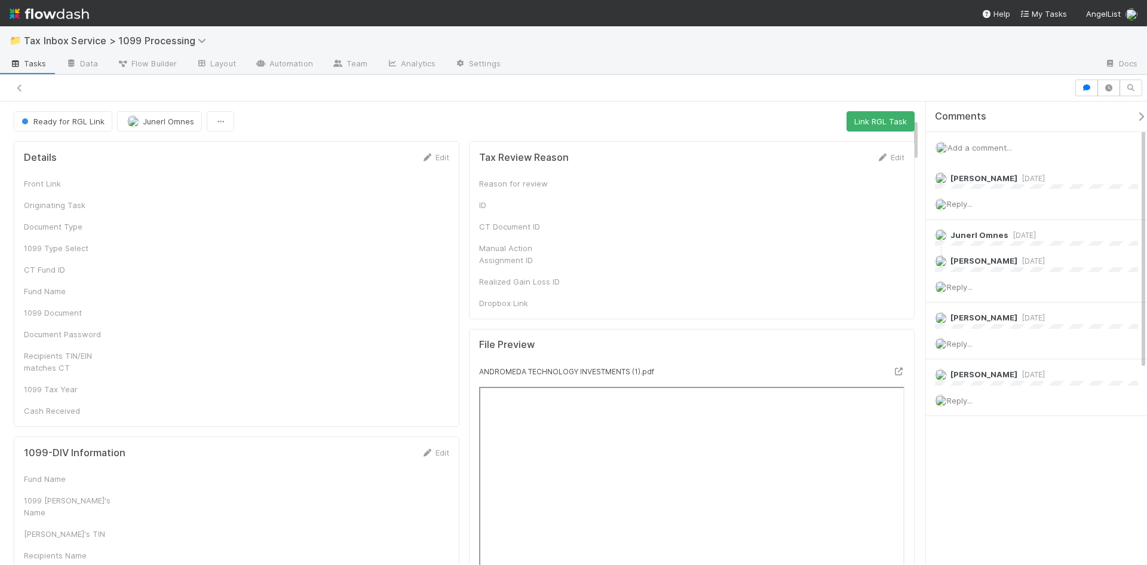 This screenshot has height=565, width=1147. What do you see at coordinates (1104, 14) in the screenshot?
I see `span: AngelList` at bounding box center [1104, 14].